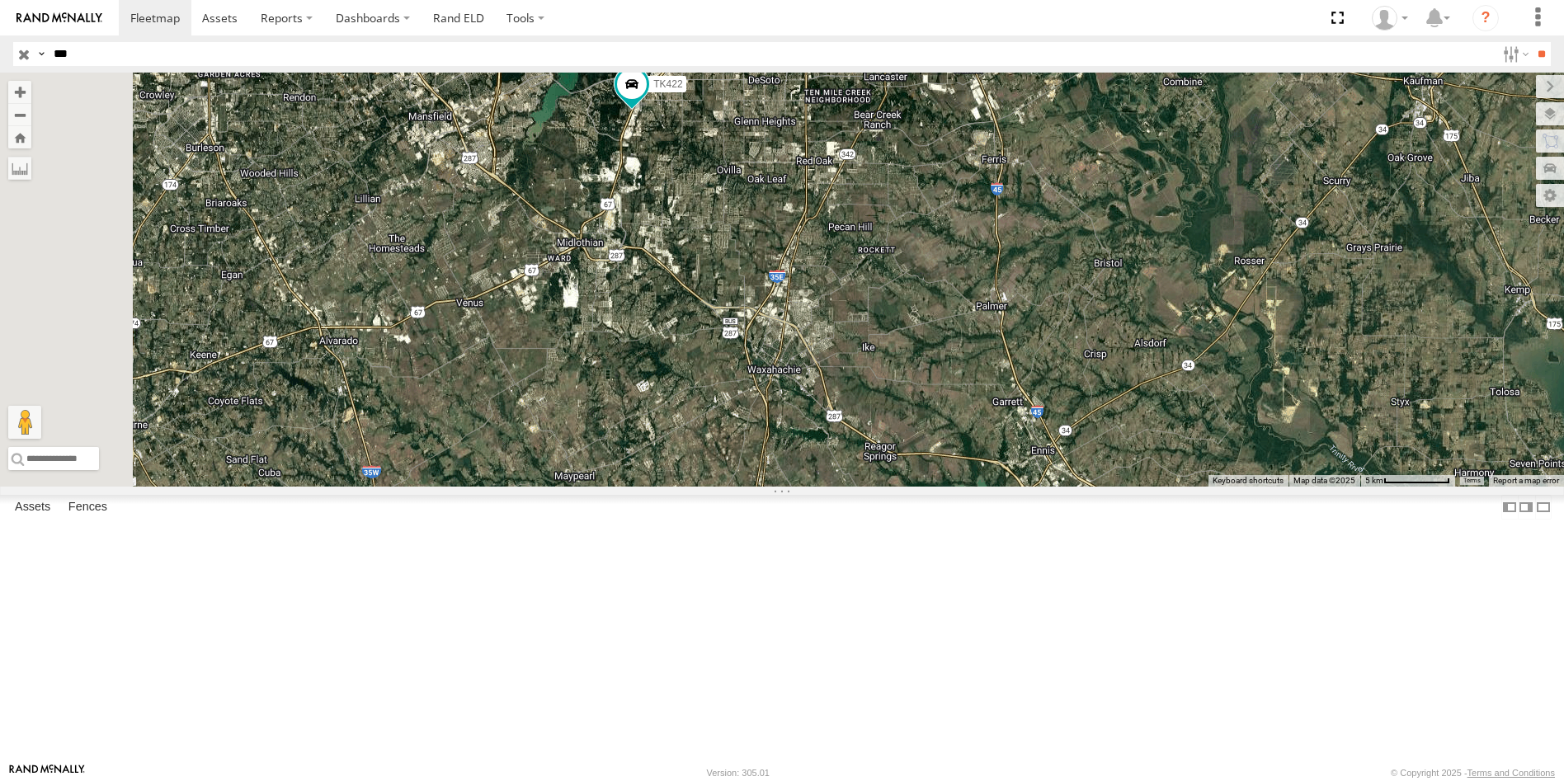  Describe the element at coordinates (32, 507) in the screenshot. I see `label: Assets` at that location.